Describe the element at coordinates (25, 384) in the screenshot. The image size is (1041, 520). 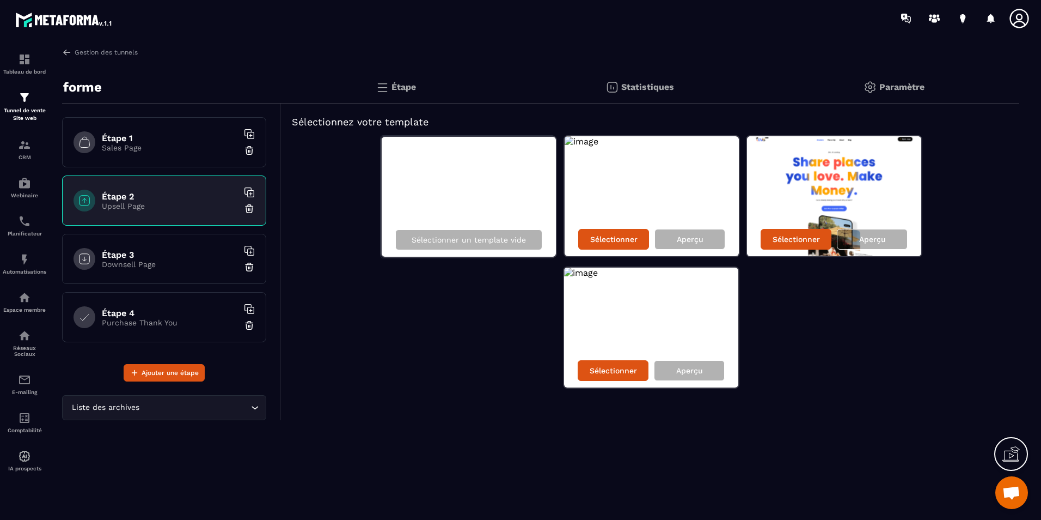
I see `a: emailemailE-mailing` at that location.